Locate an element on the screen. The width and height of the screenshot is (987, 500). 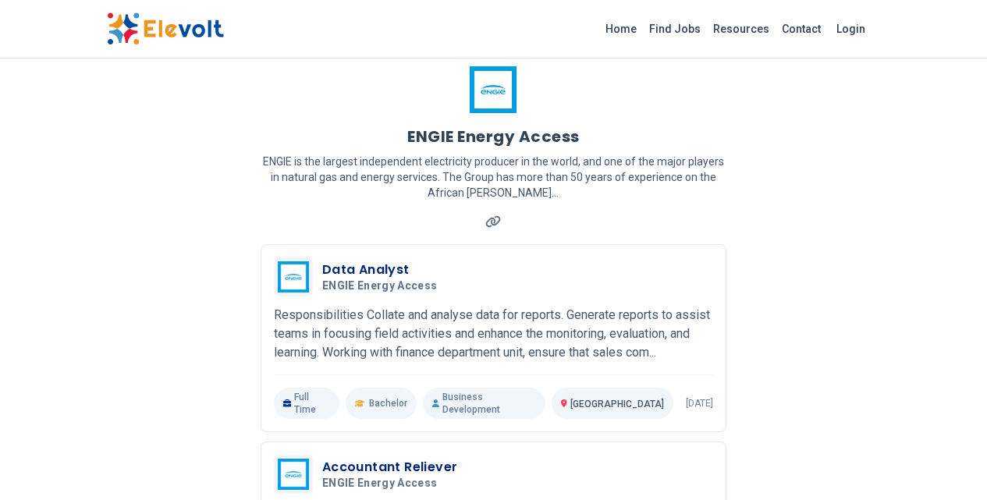
img: Elevolt is located at coordinates (165, 29).